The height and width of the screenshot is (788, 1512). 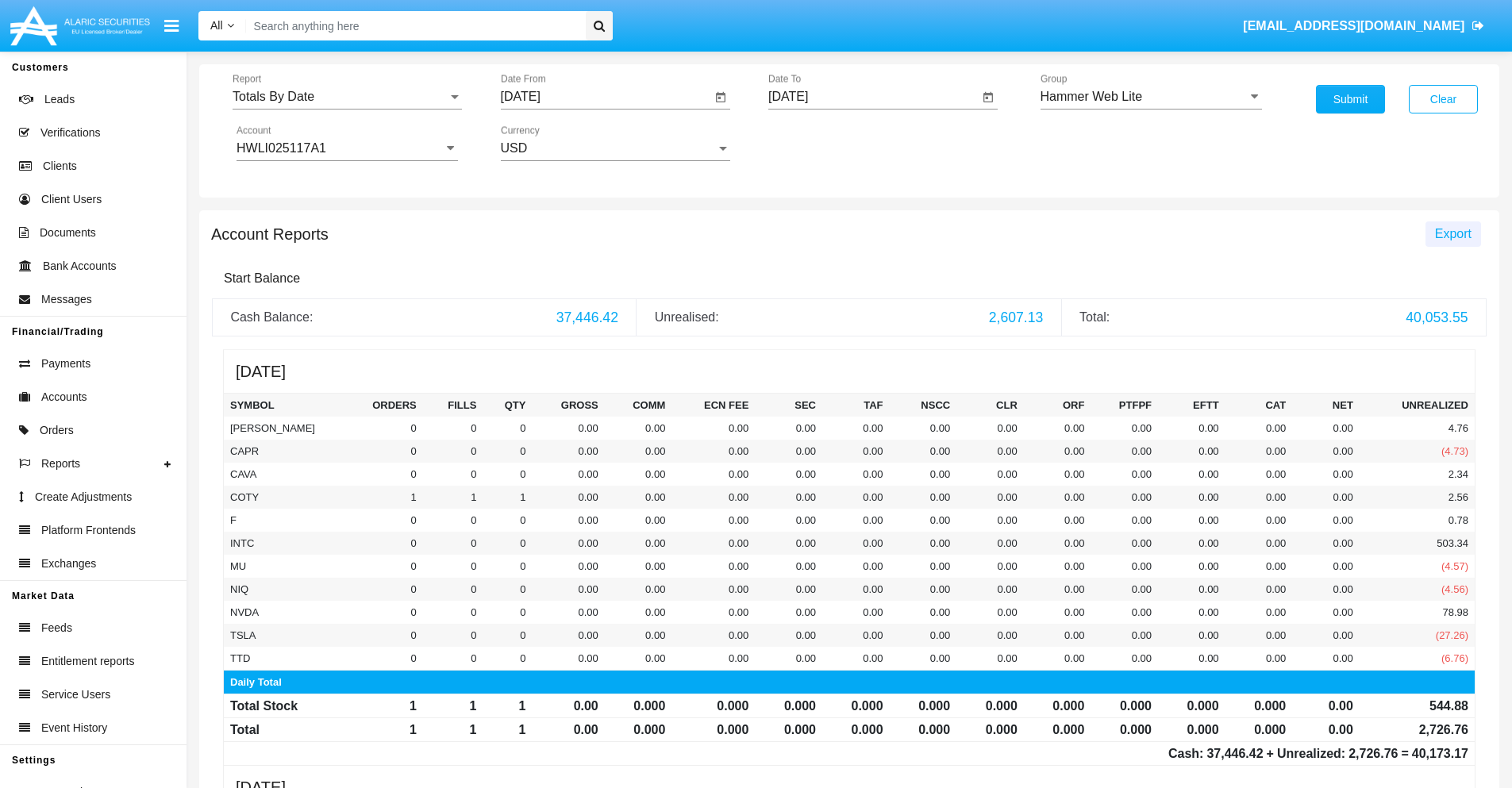 I want to click on div: Total:, so click(x=1236, y=317).